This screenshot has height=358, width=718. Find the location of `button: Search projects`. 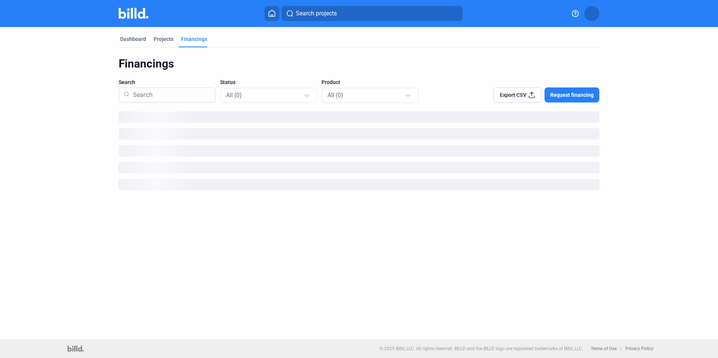

button: Search projects is located at coordinates (372, 14).